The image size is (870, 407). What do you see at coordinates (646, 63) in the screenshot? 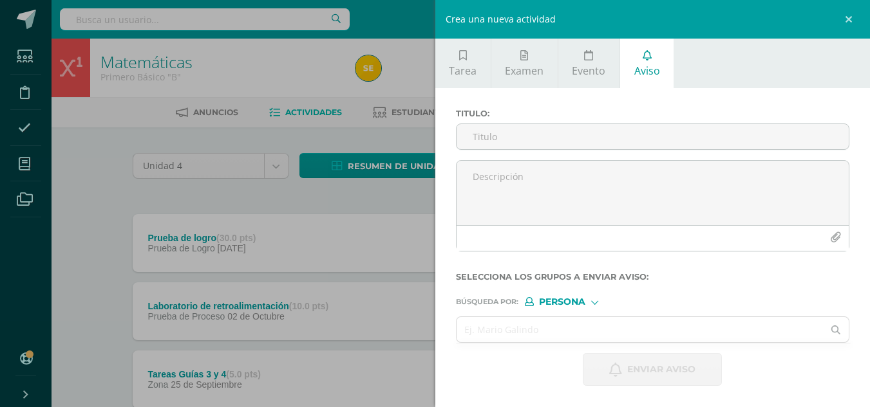
I see `a: Aviso` at bounding box center [646, 63].